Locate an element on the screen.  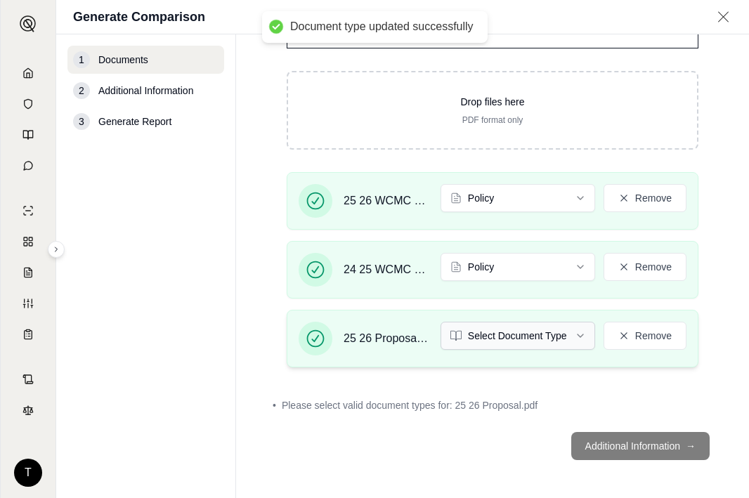
div: 1 is located at coordinates (81, 60).